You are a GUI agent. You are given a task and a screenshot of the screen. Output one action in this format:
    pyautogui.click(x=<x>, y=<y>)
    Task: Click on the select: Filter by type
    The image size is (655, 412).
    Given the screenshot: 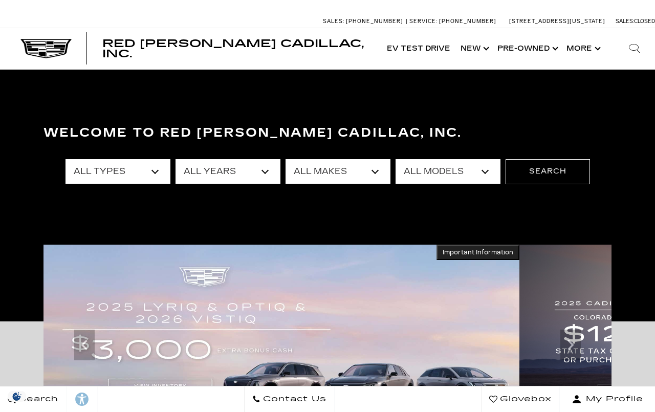 What is the action you would take?
    pyautogui.click(x=118, y=171)
    